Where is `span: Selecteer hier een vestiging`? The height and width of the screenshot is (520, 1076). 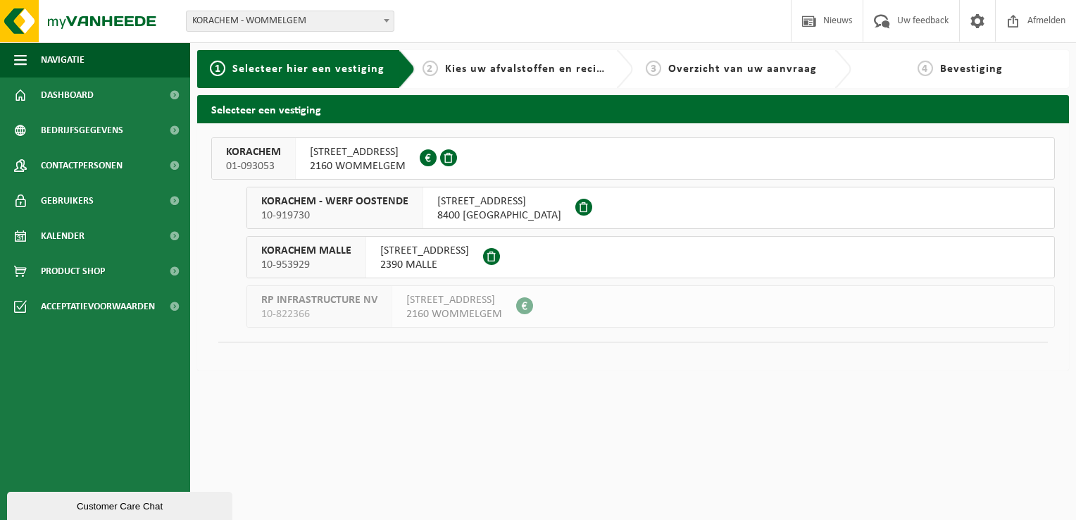
span: Selecteer hier een vestiging is located at coordinates (309, 69).